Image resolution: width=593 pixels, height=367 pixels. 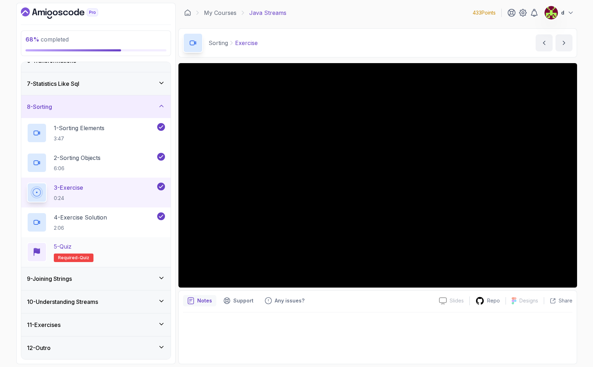 I want to click on h3: 12 - Outro, so click(x=39, y=347).